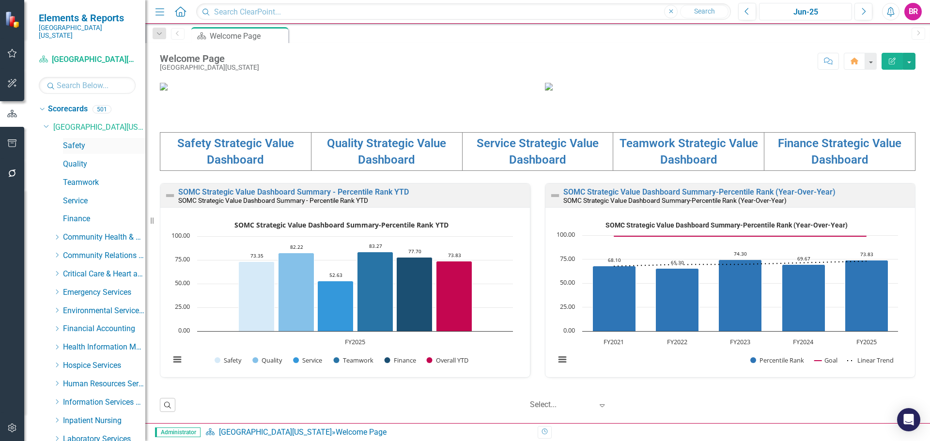 This screenshot has height=441, width=930. Describe the element at coordinates (104, 219) in the screenshot. I see `a: Finance` at that location.